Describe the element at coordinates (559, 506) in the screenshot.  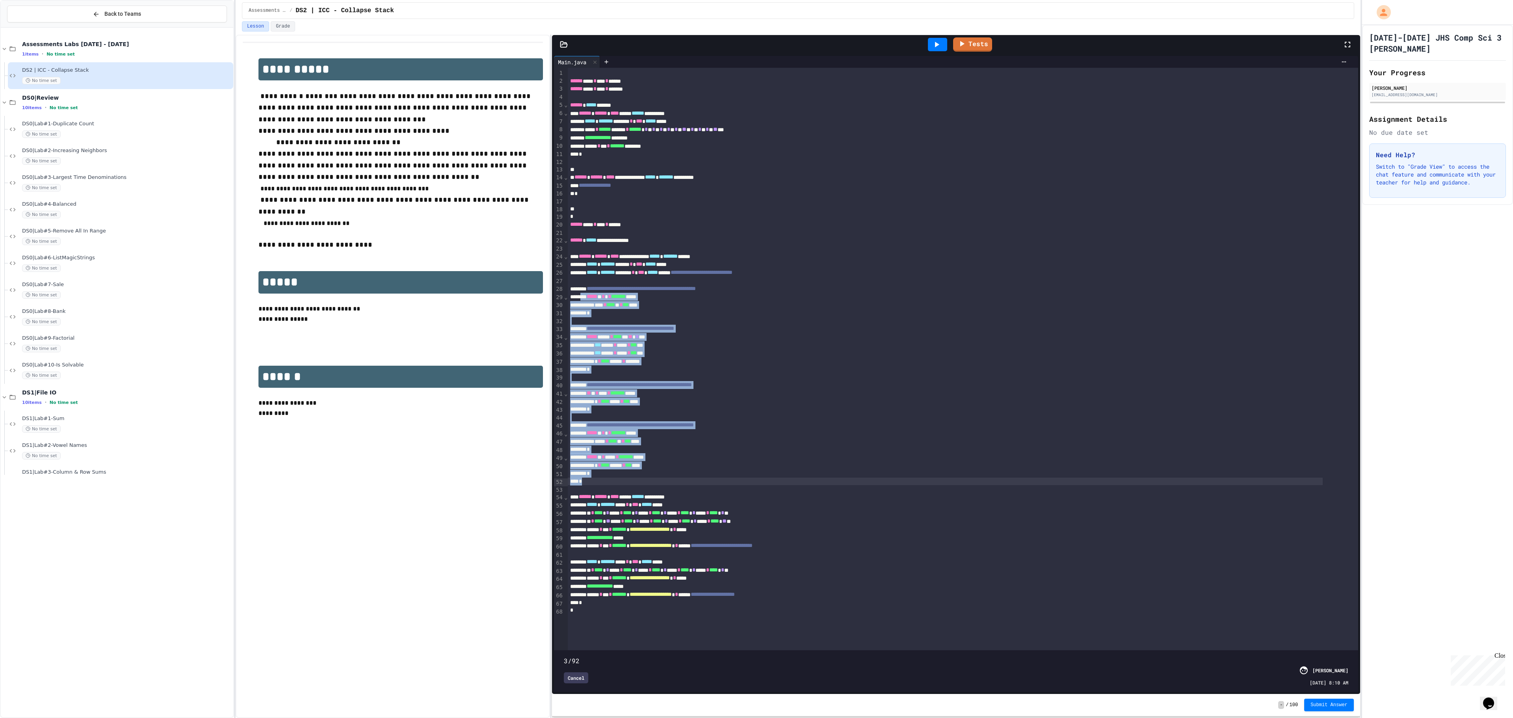
I see `div: 55` at that location.